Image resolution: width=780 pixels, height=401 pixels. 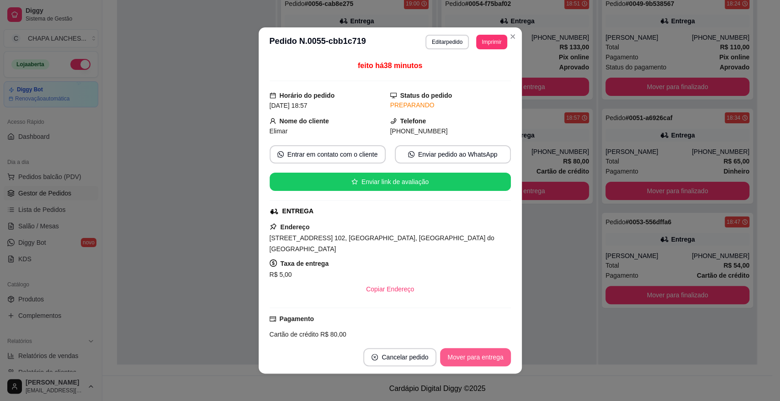 What do you see at coordinates (298, 211) in the screenshot?
I see `div: ENTREGA` at bounding box center [298, 211].